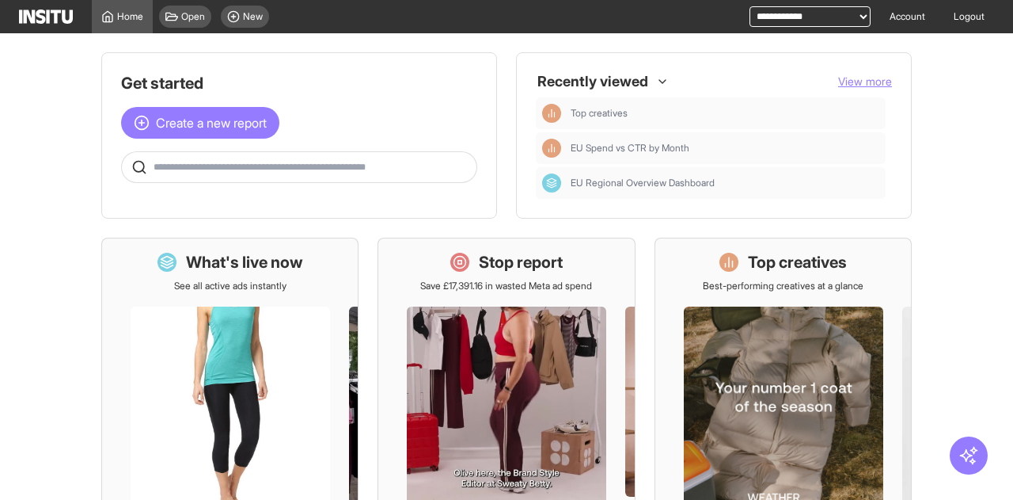 This screenshot has height=500, width=1013. I want to click on h1: Stop report, so click(521, 262).